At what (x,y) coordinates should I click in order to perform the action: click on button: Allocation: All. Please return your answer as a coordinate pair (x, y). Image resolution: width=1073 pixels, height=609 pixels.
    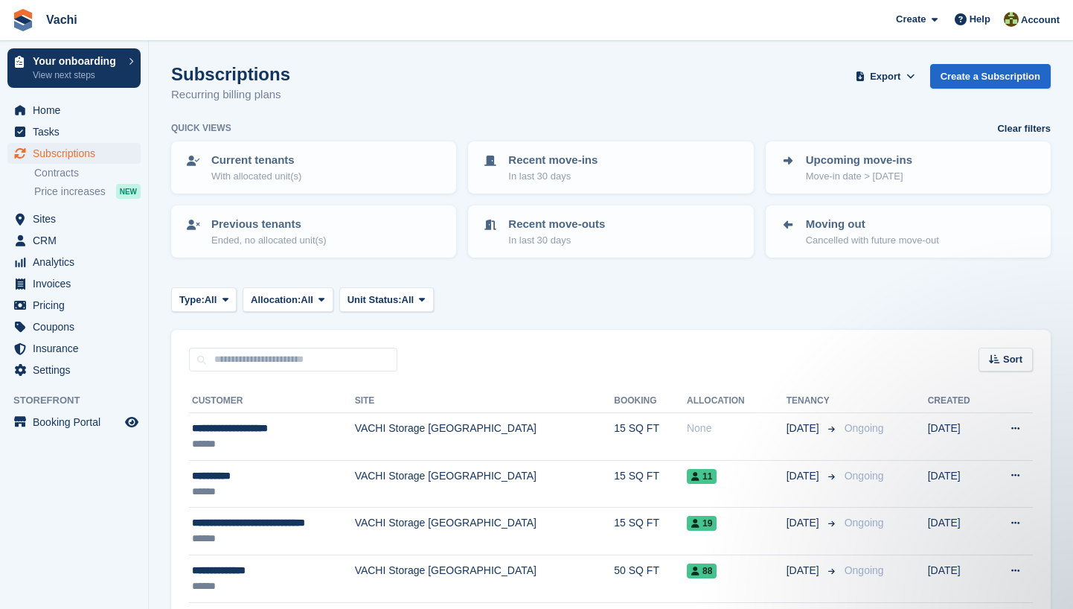
    Looking at the image, I should click on (288, 299).